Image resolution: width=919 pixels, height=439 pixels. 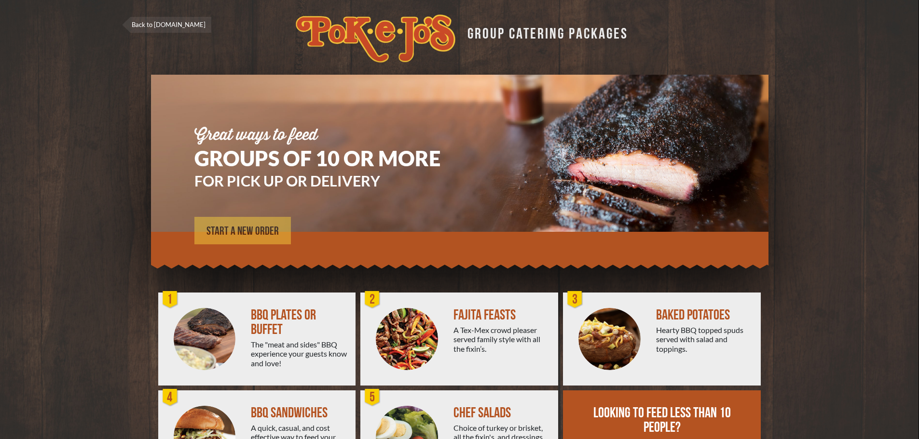 I want to click on h3: FOR PICK UP OR DELIVERY, so click(x=332, y=181).